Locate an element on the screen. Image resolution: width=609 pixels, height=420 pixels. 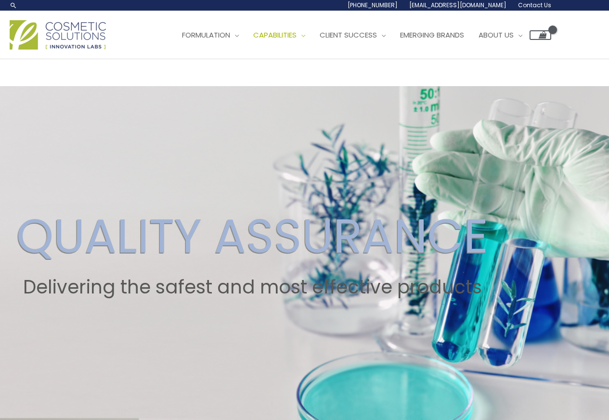
span: Contact Us is located at coordinates (534, 5).